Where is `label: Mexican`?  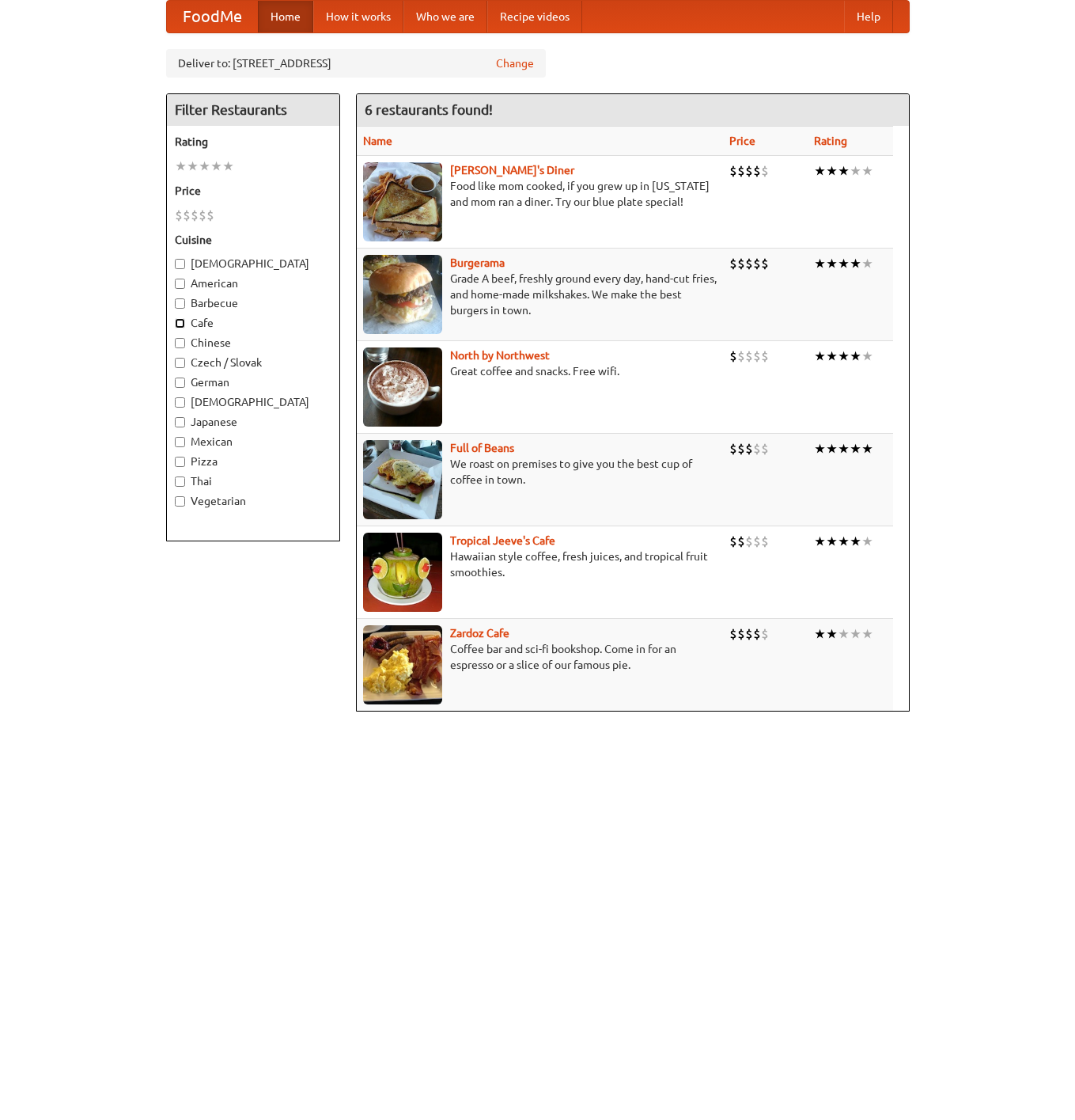 label: Mexican is located at coordinates (253, 442).